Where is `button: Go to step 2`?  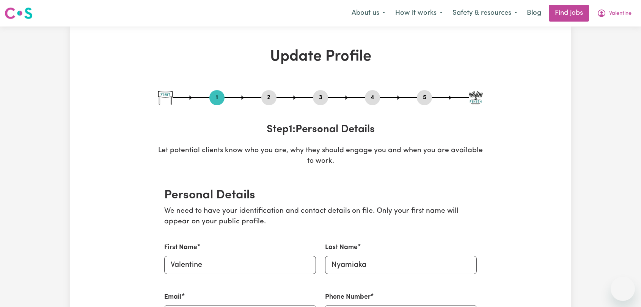
button: Go to step 2 is located at coordinates (269, 98).